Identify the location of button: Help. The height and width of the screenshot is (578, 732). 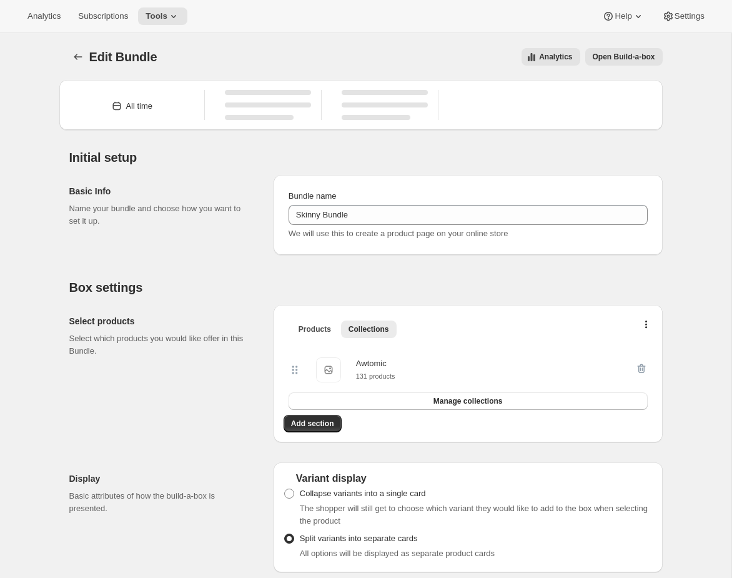
(623, 16).